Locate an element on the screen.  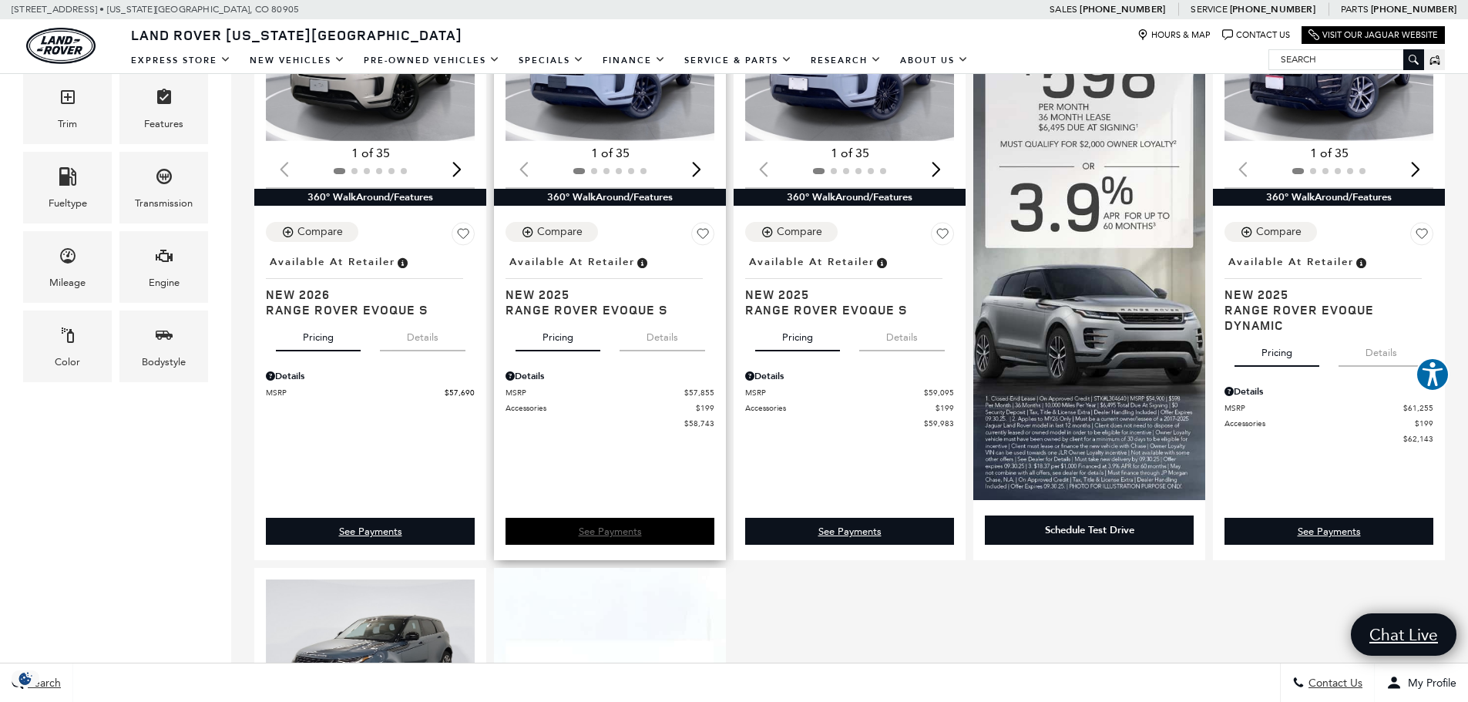
a: New Vehicles is located at coordinates (297, 60).